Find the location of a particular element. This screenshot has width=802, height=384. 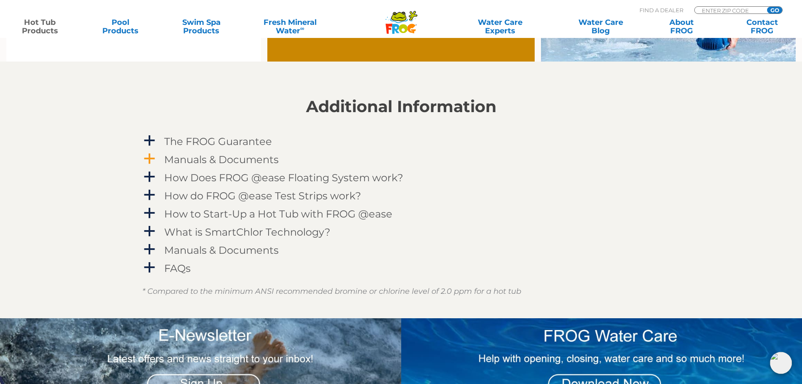

em: * Compared to the minimum ANSI recommended bromine or chlorine level of 2.0 ppm for a hot tub is located at coordinates (332, 291).